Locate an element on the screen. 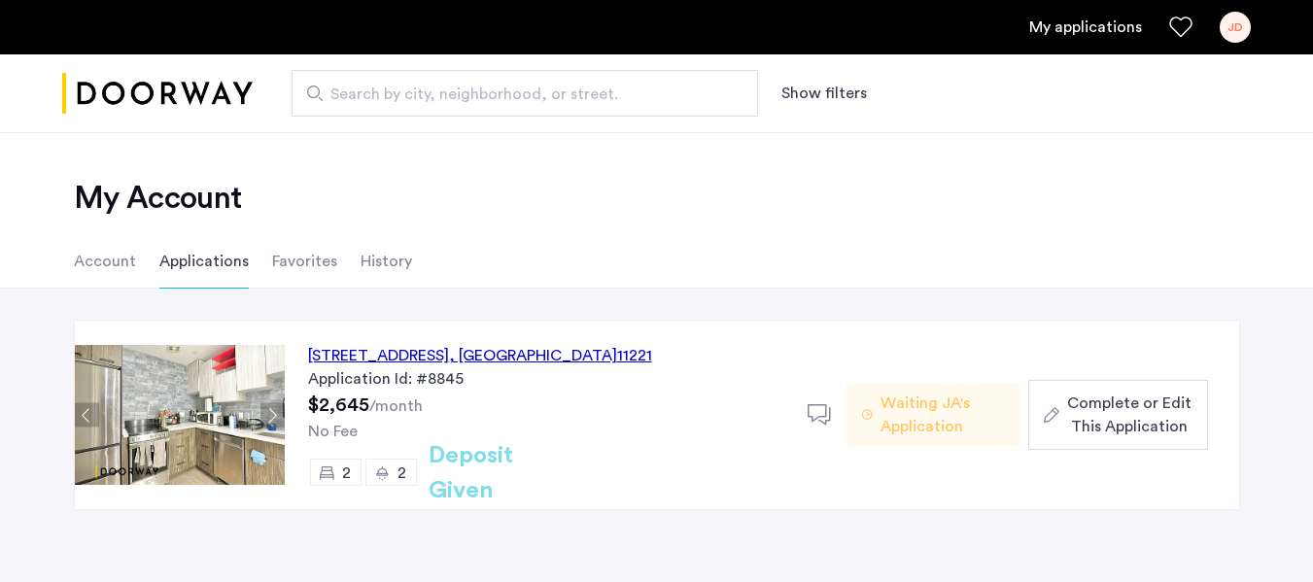 Image resolution: width=1313 pixels, height=582 pixels. img: Apartment photo is located at coordinates (180, 415).